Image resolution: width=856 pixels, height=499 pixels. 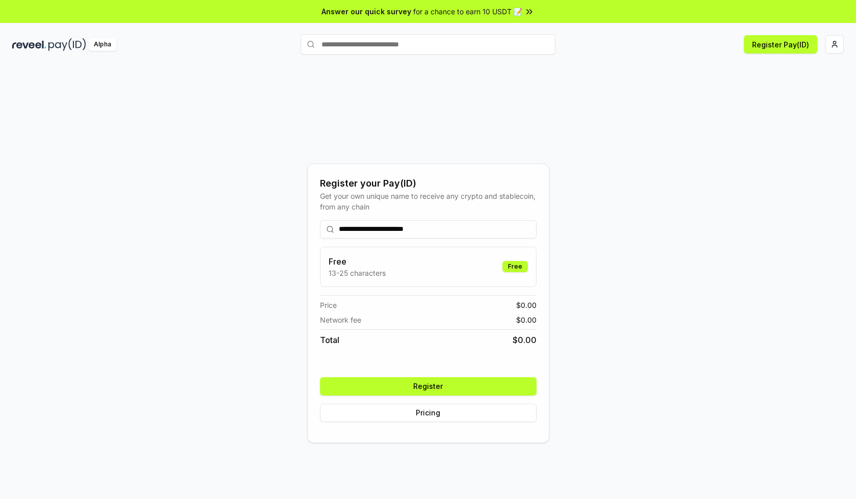 I want to click on span: Network fee, so click(x=340, y=319).